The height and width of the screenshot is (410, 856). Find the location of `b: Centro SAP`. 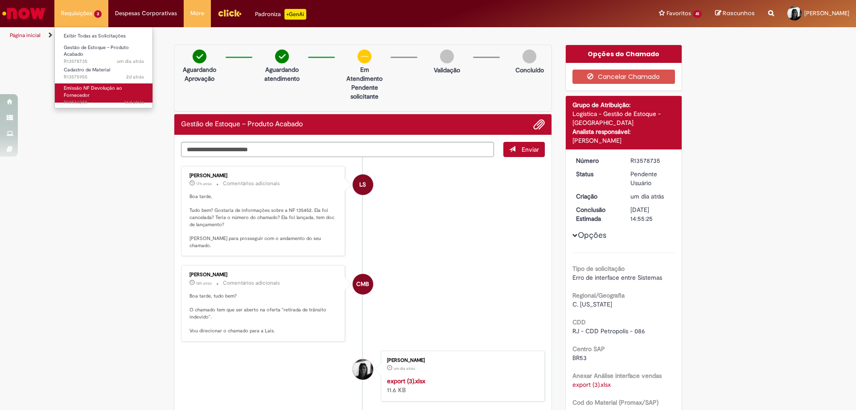

b: Centro SAP is located at coordinates (588, 349).